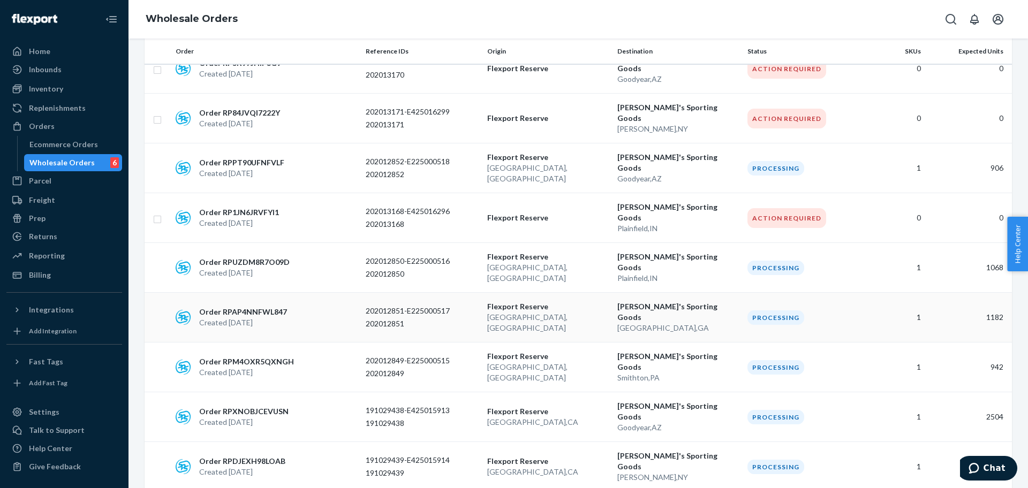  Describe the element at coordinates (73, 163) in the screenshot. I see `a: Wholesale Orders6` at that location.